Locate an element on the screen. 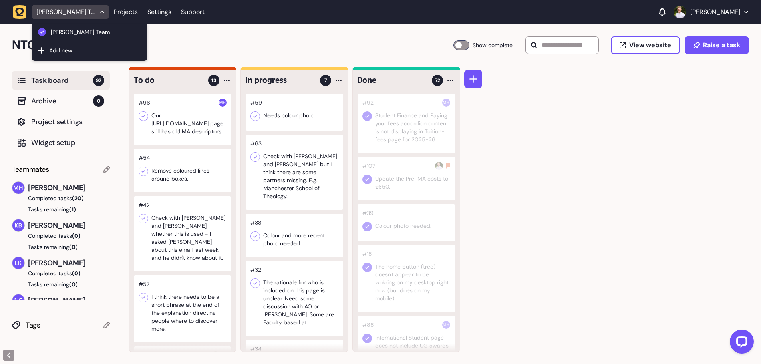 Image resolution: width=761 pixels, height=364 pixels. span: Archive is located at coordinates (62, 101).